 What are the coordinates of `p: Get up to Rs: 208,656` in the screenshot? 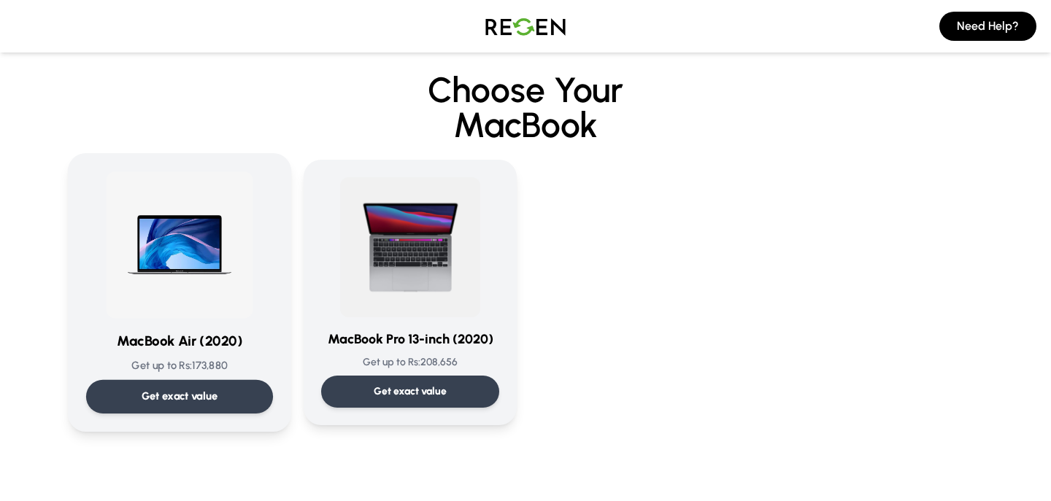 It's located at (410, 363).